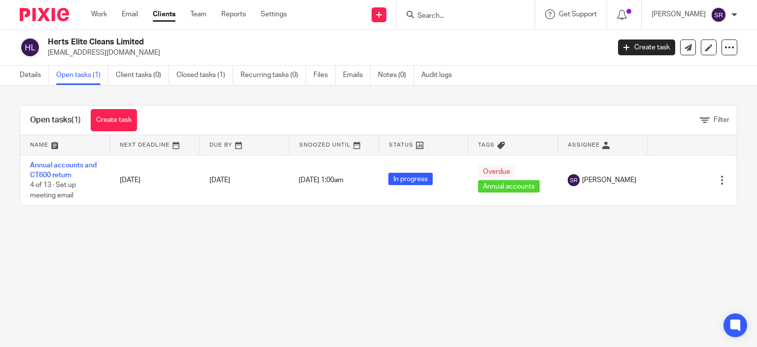 The width and height of the screenshot is (757, 347). What do you see at coordinates (82, 75) in the screenshot?
I see `a: Open tasks (1)` at bounding box center [82, 75].